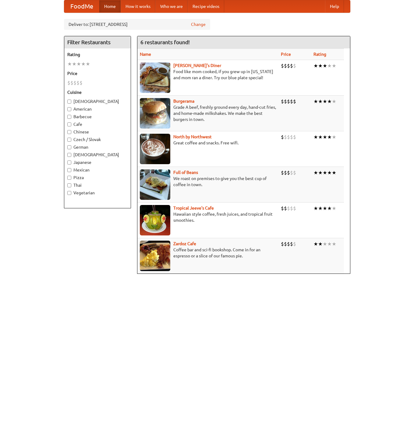 The height and width of the screenshot is (431, 414). What do you see at coordinates (193, 208) in the screenshot?
I see `b: Tropical Jeeve's Cafe` at bounding box center [193, 208].